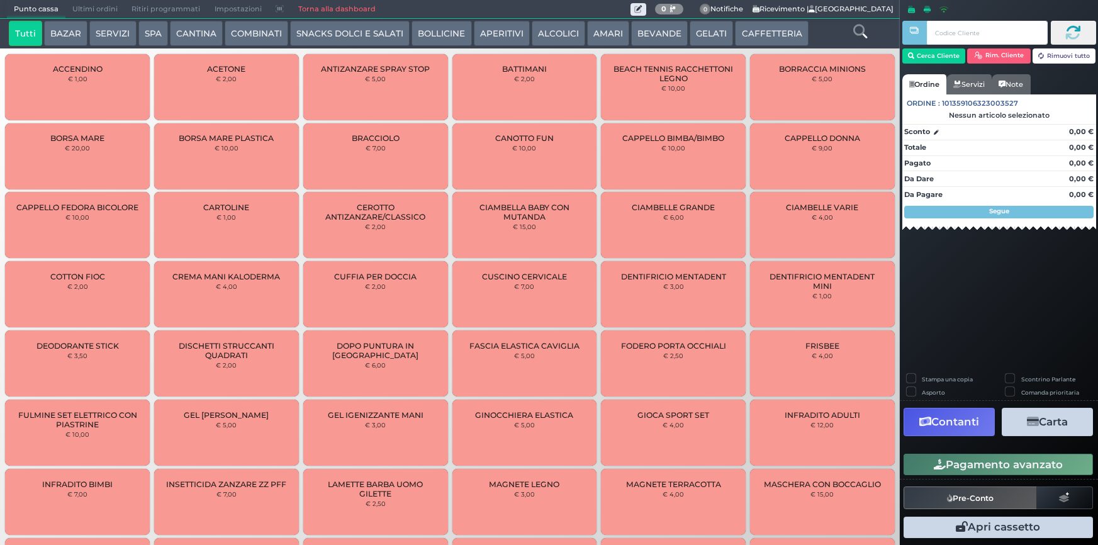 The image size is (1098, 545). I want to click on a: Note, so click(1011, 84).